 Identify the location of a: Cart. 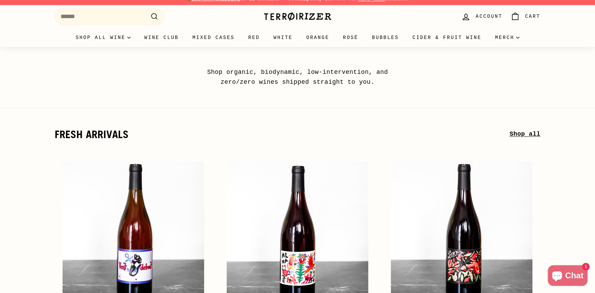
(525, 16).